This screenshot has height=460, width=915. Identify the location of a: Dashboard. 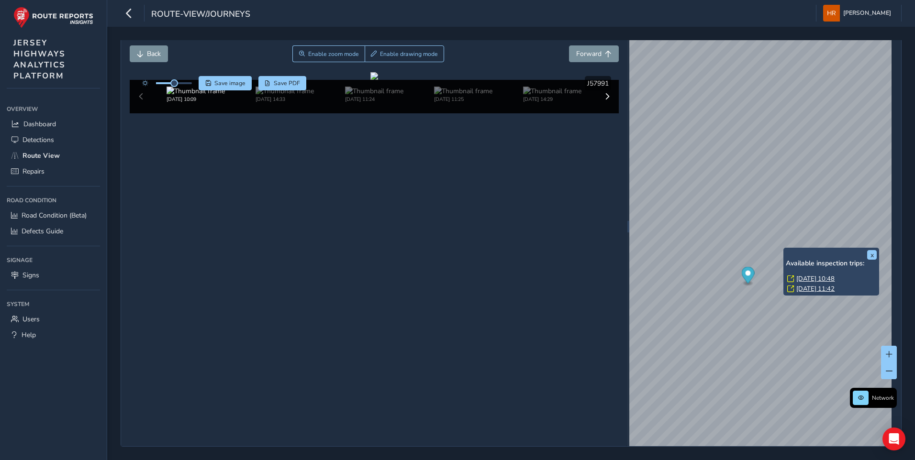
(53, 124).